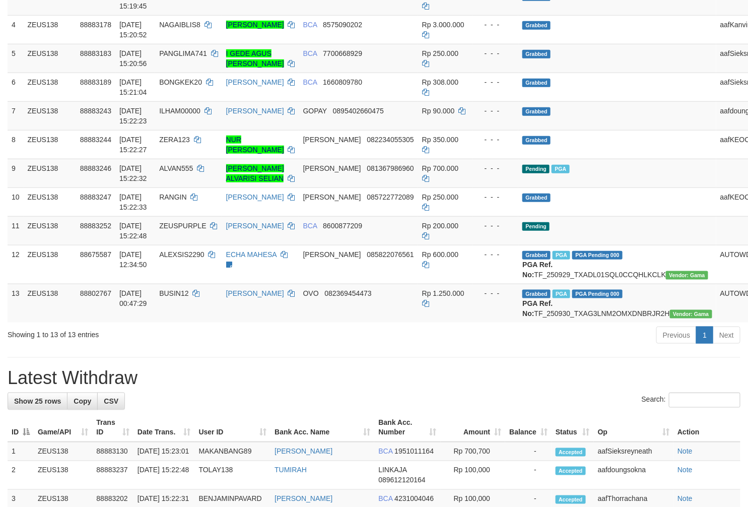 This screenshot has height=507, width=748. I want to click on span: Copy 0895402660475 to clipboard, so click(358, 111).